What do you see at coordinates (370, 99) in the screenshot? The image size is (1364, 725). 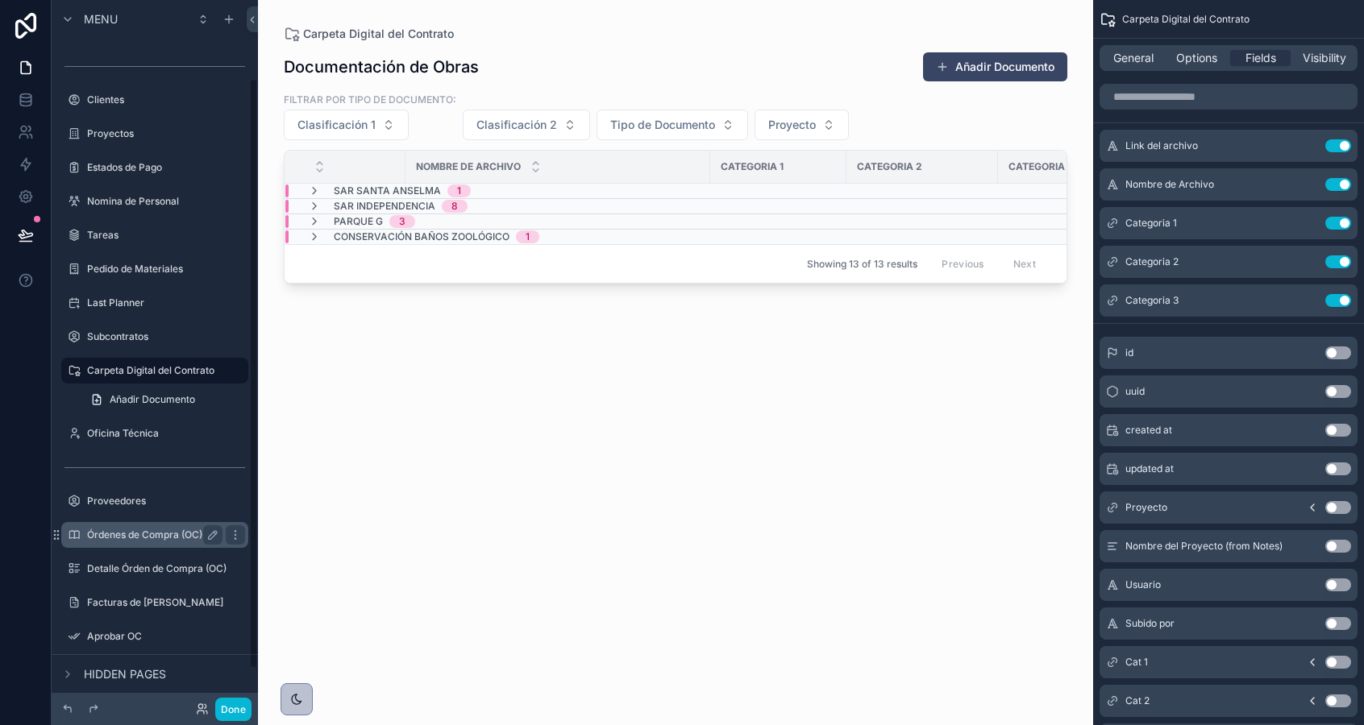 I see `label: Filtrar por Tipo de Documento:` at bounding box center [370, 99].